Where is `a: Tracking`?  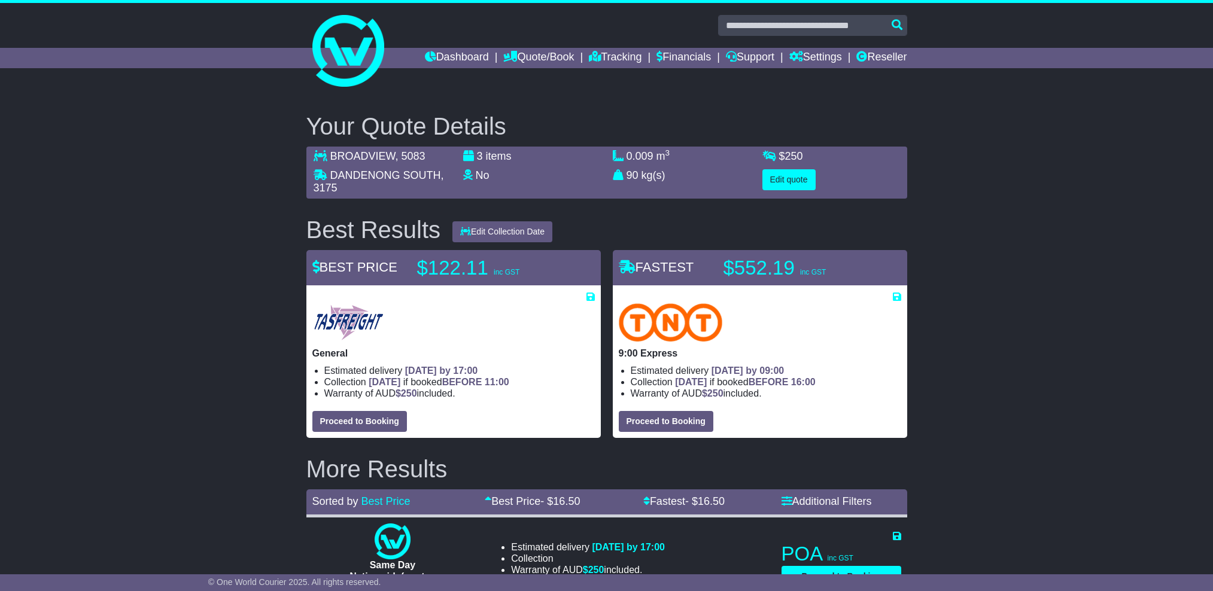 a: Tracking is located at coordinates (615, 58).